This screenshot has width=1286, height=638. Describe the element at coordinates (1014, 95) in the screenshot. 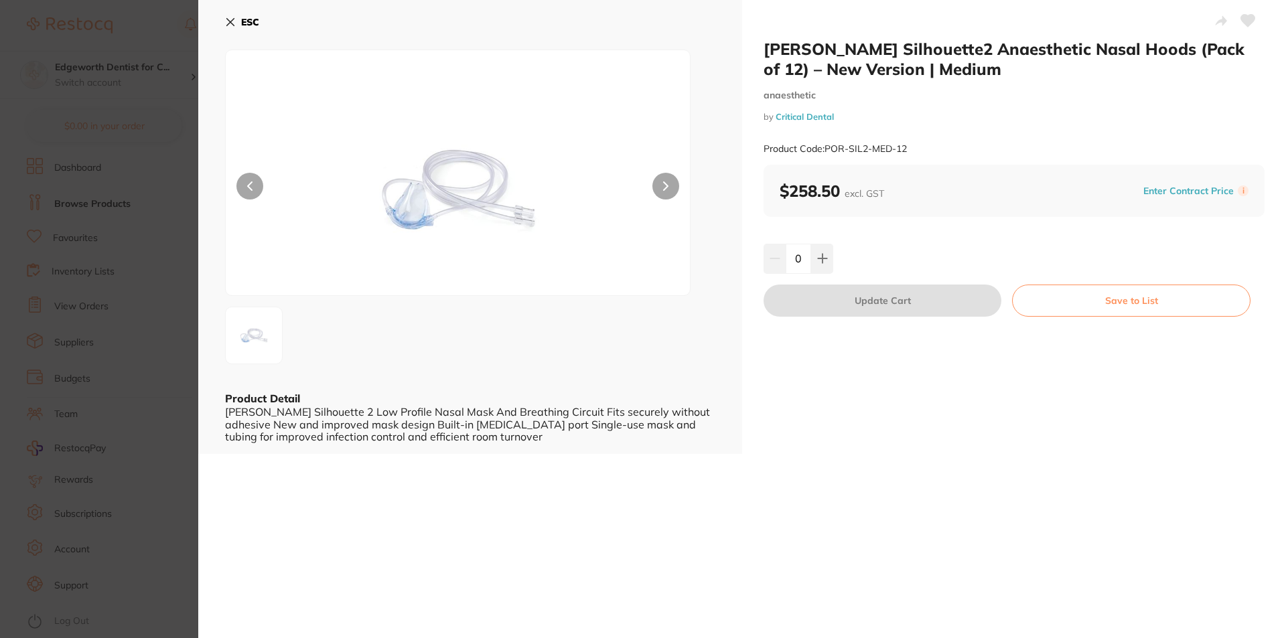

I see `small: anaesthetic` at that location.